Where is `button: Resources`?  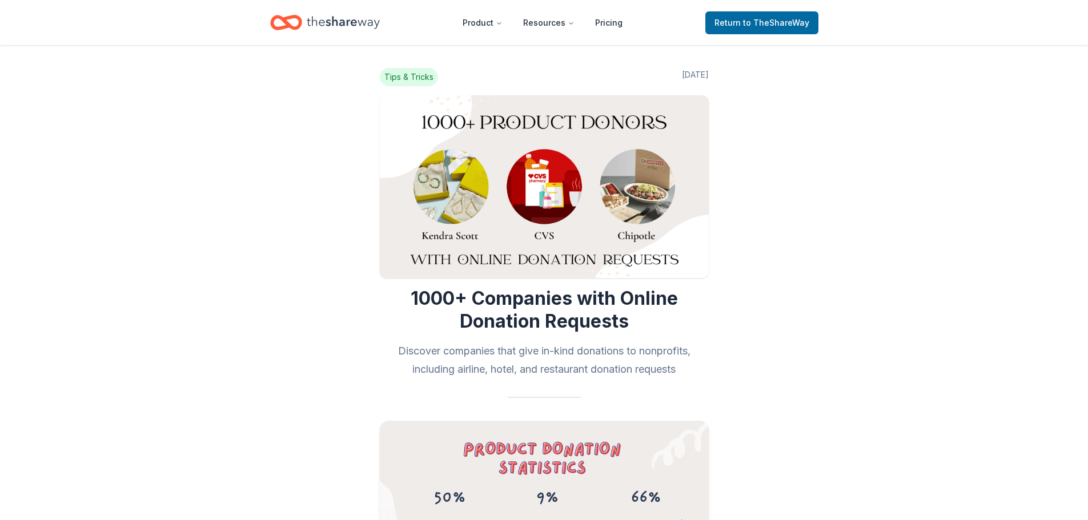
button: Resources is located at coordinates (549, 23).